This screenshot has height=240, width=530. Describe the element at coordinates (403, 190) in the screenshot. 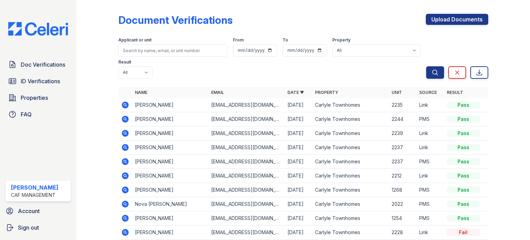

I see `td: 1268` at that location.